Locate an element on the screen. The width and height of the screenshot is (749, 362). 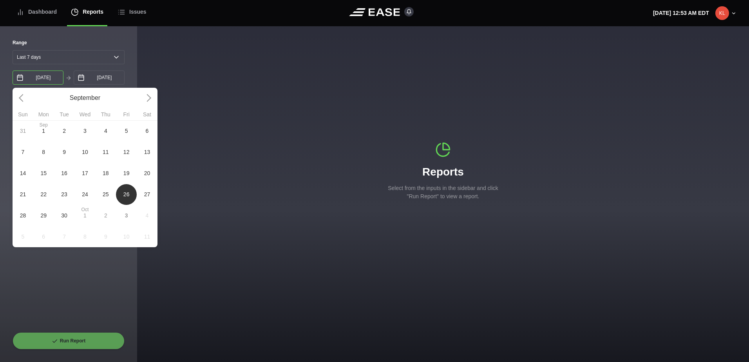
img: 8d9eb65ae2cfb5286abbcbdb12c50e97 is located at coordinates (722, 13).